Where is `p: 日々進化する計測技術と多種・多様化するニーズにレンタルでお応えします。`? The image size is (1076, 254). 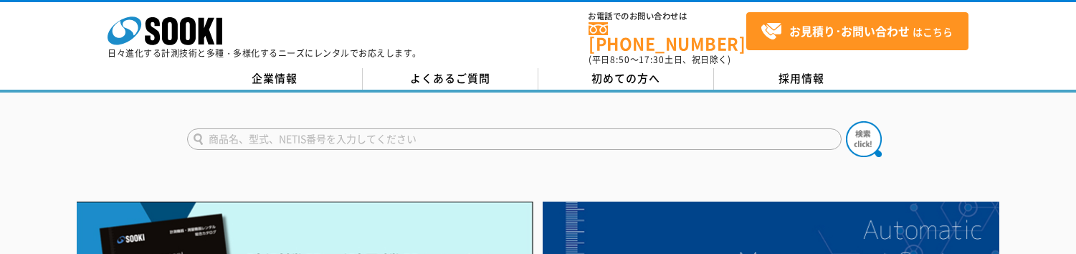 p: 日々進化する計測技術と多種・多様化するニーズにレンタルでお応えします。 is located at coordinates (265, 53).